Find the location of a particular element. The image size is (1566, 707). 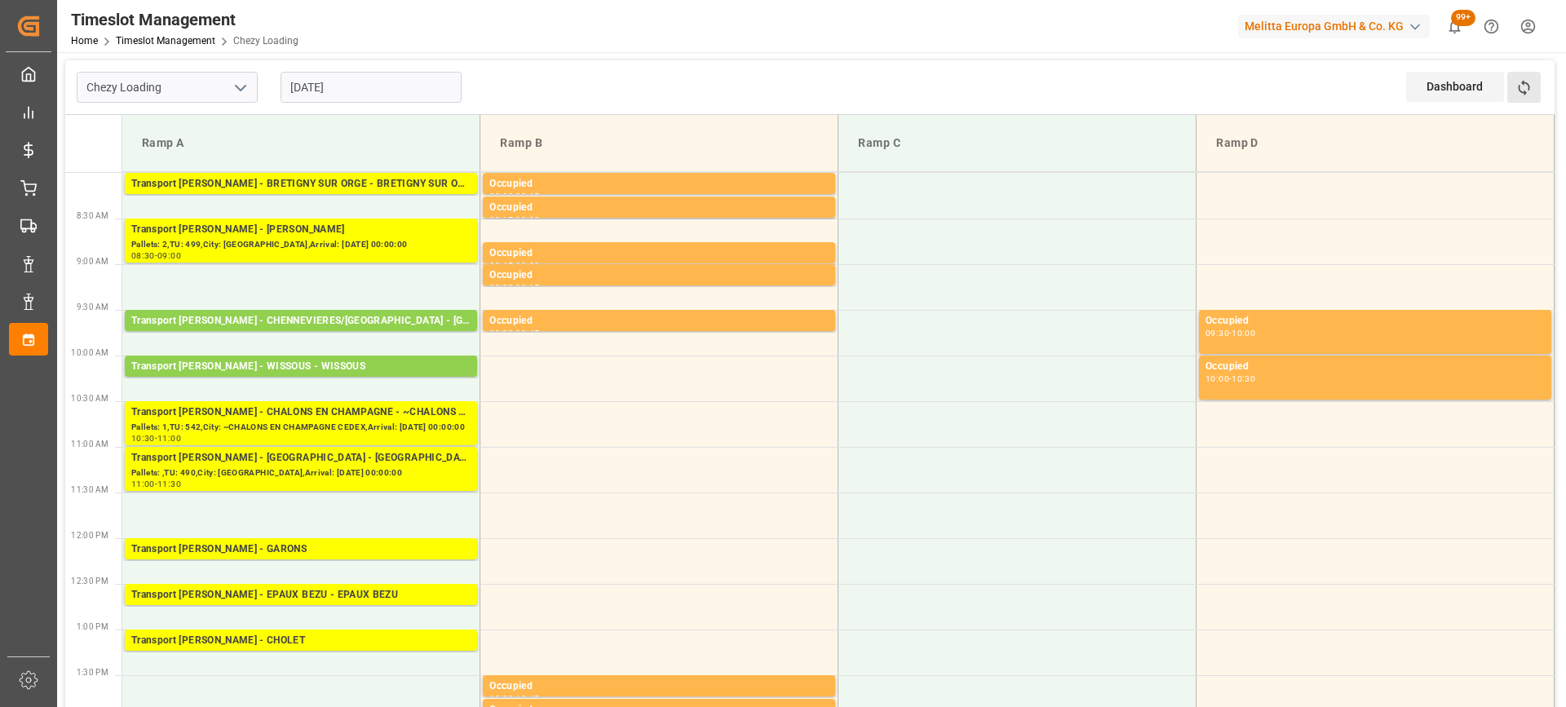

button: Help Center is located at coordinates (1491, 26).